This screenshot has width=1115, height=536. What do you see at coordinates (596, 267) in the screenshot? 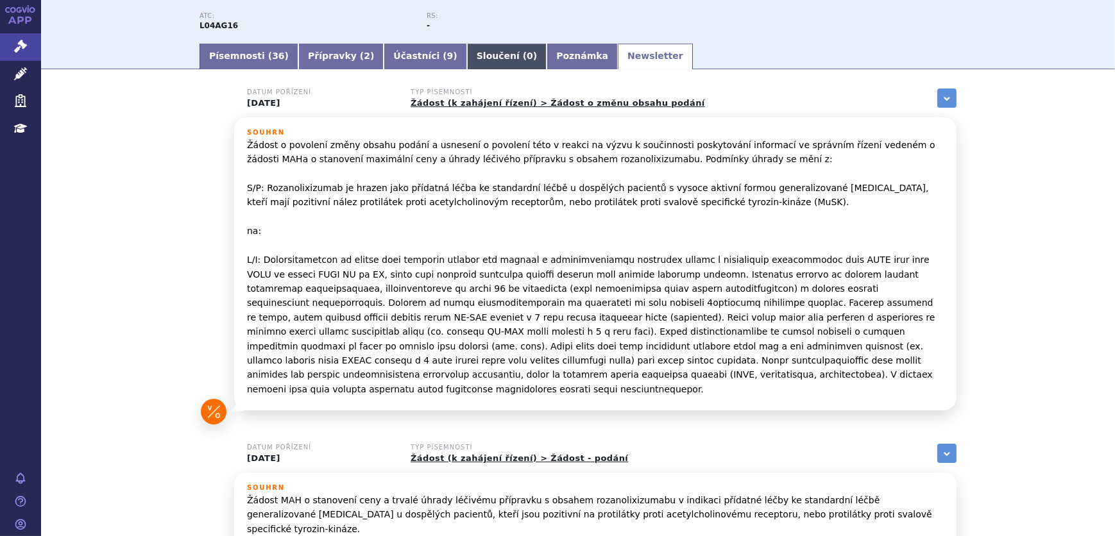
I see `p: Žádost o povolení změny obsahu podání a usnesení o povolení této v reakci na výzvu k součinnosti ...` at bounding box center [596, 267].